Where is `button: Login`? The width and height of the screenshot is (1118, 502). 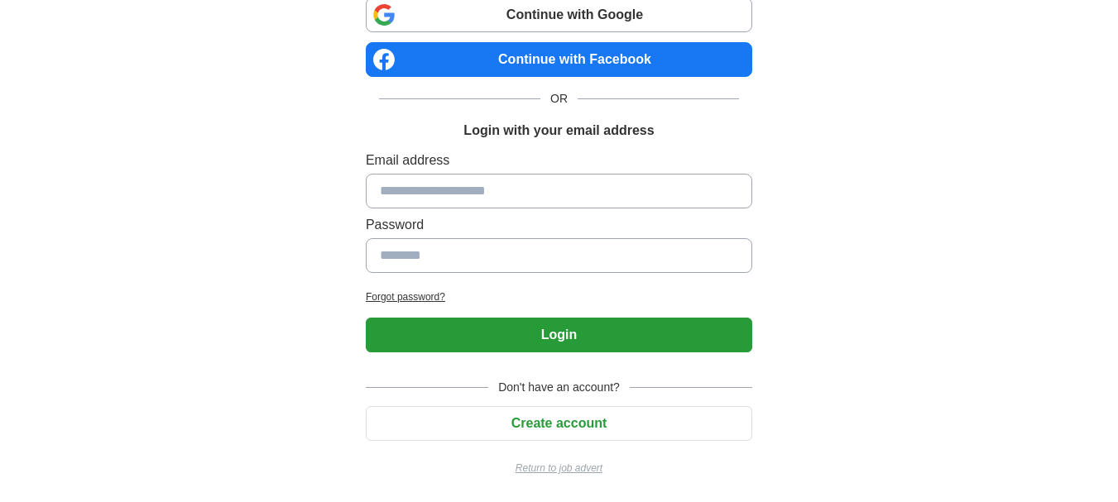
button: Login is located at coordinates (559, 335).